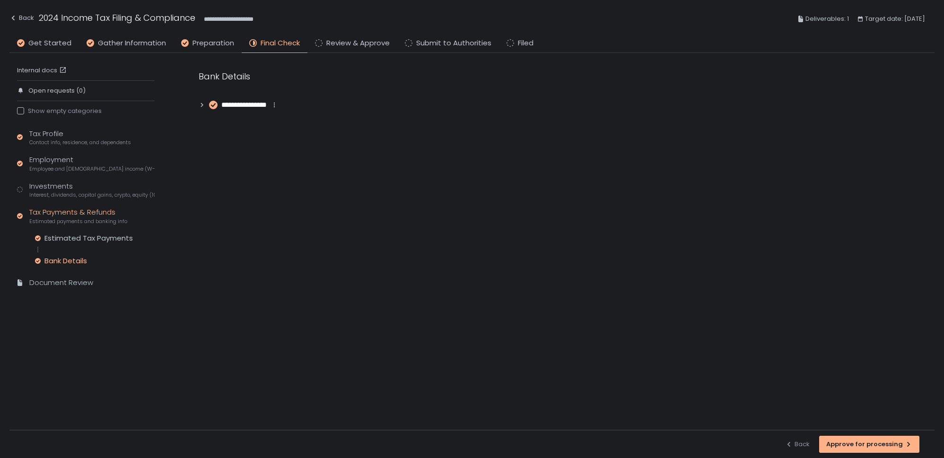 Image resolution: width=944 pixels, height=458 pixels. Describe the element at coordinates (454, 43) in the screenshot. I see `span: Submit to Authorities` at that location.